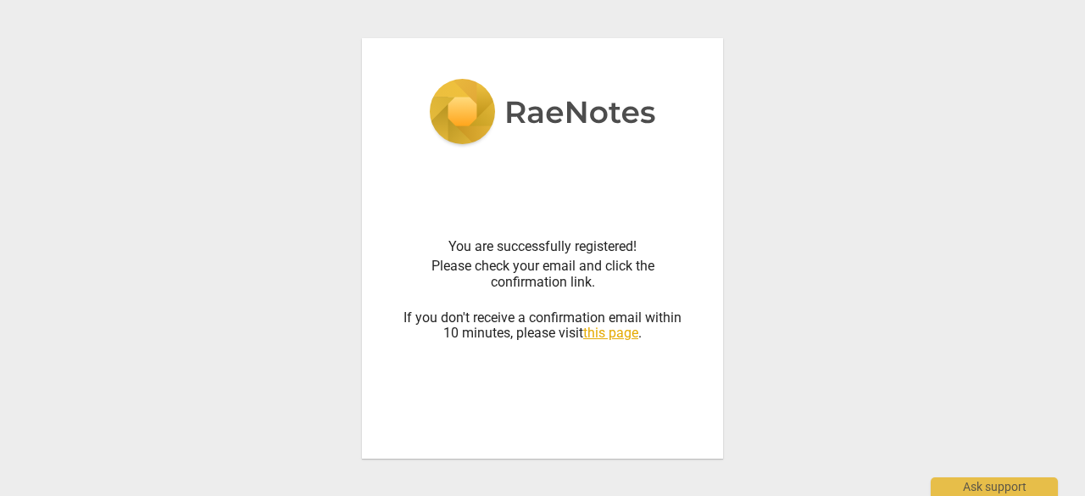 This screenshot has width=1085, height=496. Describe the element at coordinates (995, 487) in the screenshot. I see `div: Ask support` at that location.